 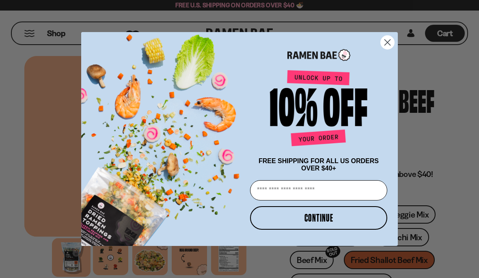 What do you see at coordinates (319, 55) in the screenshot?
I see `img: Ramen Bae Logo` at bounding box center [319, 55].